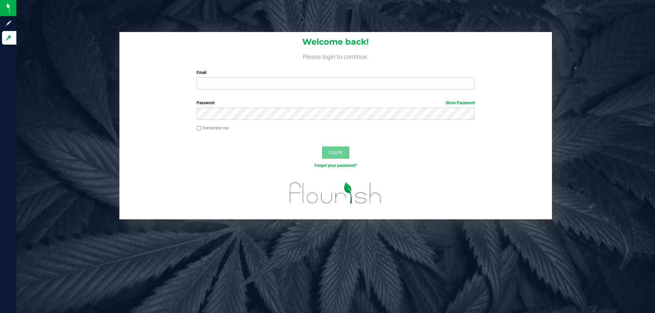 Image resolution: width=655 pixels, height=313 pixels. Describe the element at coordinates (335, 152) in the screenshot. I see `span: Log In` at that location.